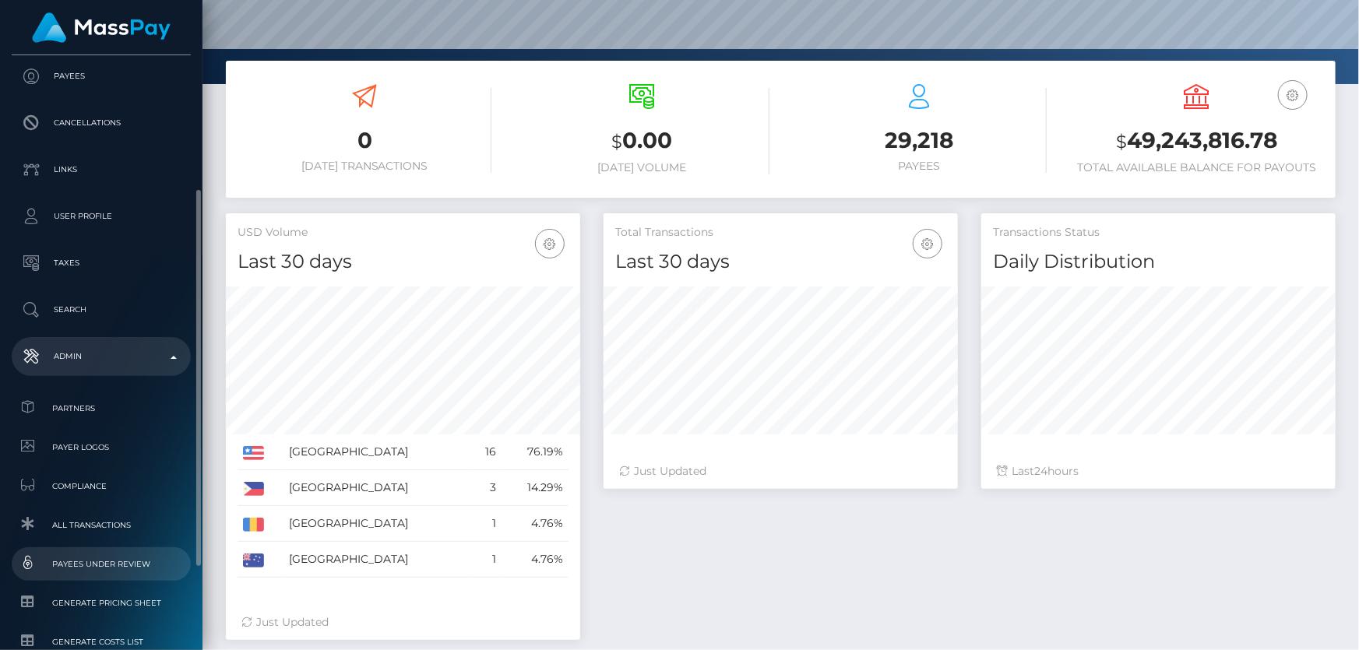 The height and width of the screenshot is (650, 1359). I want to click on h4: Daily Distribution, so click(1158, 262).